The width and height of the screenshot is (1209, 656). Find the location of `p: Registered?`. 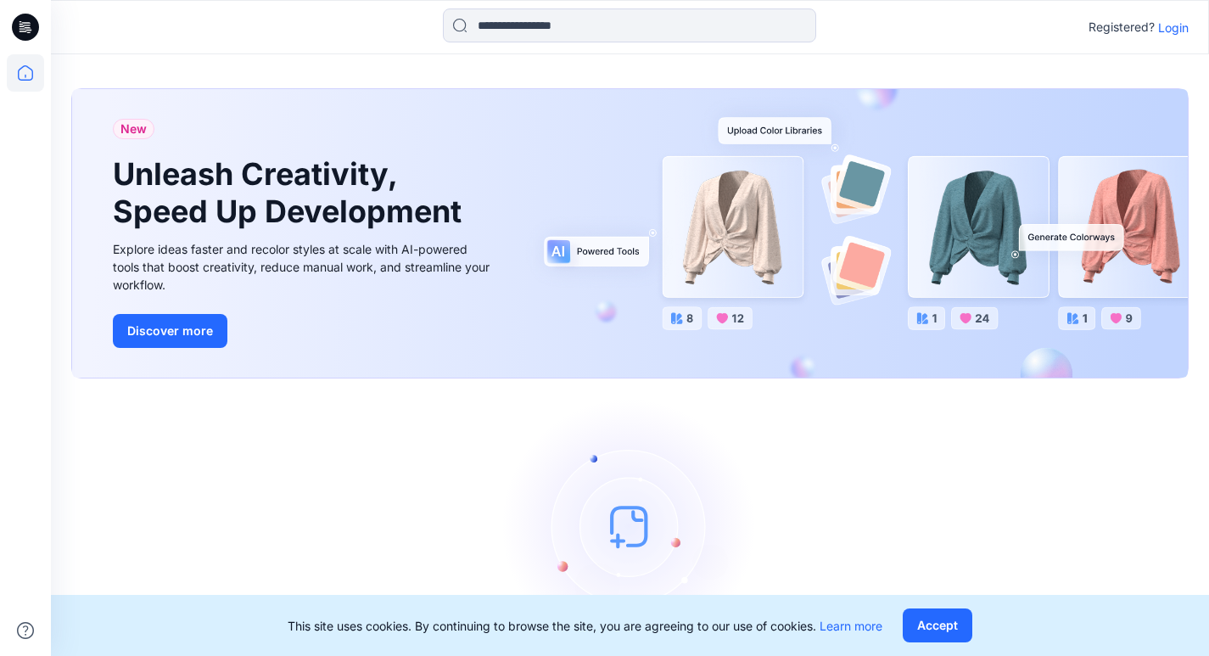

p: Registered? is located at coordinates (1122, 27).